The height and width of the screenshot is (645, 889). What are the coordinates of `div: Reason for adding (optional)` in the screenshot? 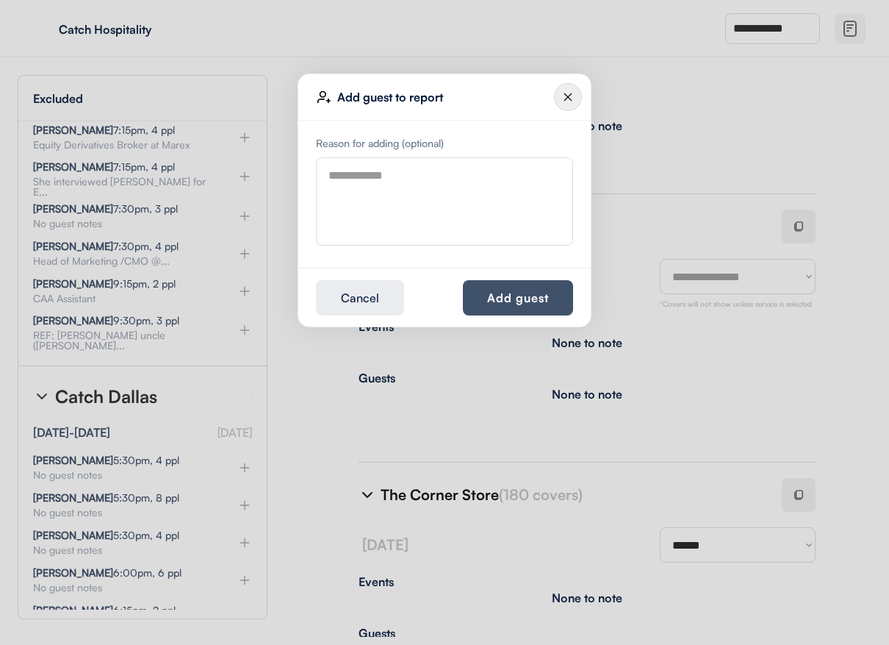 It's located at (445, 143).